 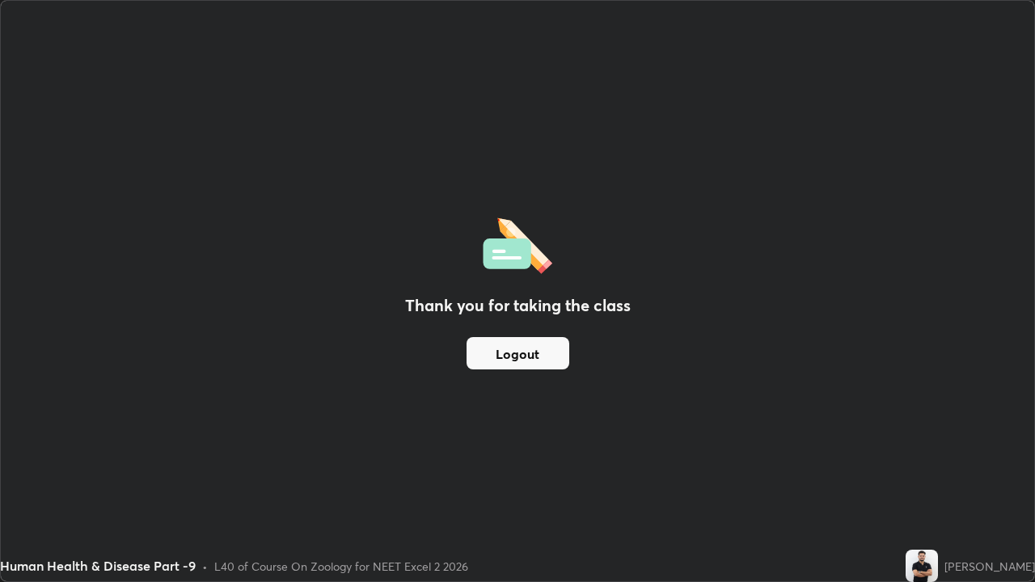 What do you see at coordinates (341, 566) in the screenshot?
I see `div: L40 of Course On Zoology for NEET Excel 2 2026` at bounding box center [341, 566].